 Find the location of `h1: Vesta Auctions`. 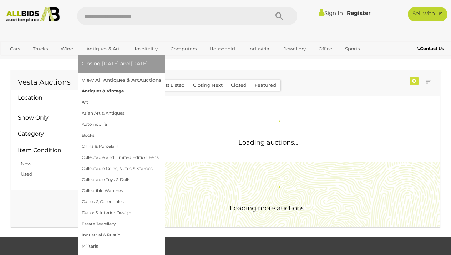

h1: Vesta Auctions is located at coordinates (53, 82).